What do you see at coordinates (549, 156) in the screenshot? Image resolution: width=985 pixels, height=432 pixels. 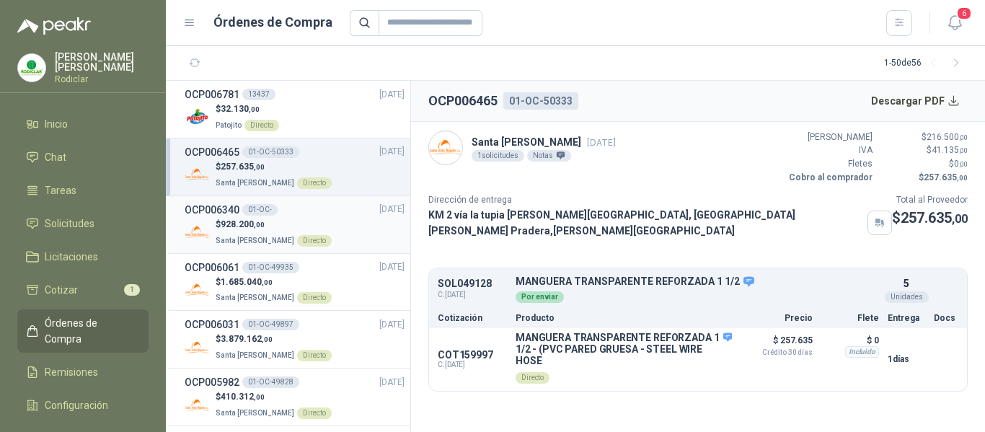 I see `div: Notas` at bounding box center [549, 156].